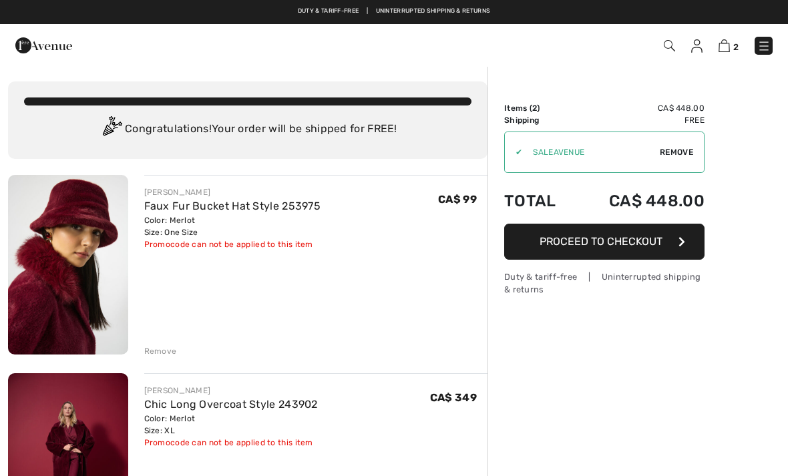  What do you see at coordinates (639, 120) in the screenshot?
I see `td: Free` at bounding box center [639, 120].